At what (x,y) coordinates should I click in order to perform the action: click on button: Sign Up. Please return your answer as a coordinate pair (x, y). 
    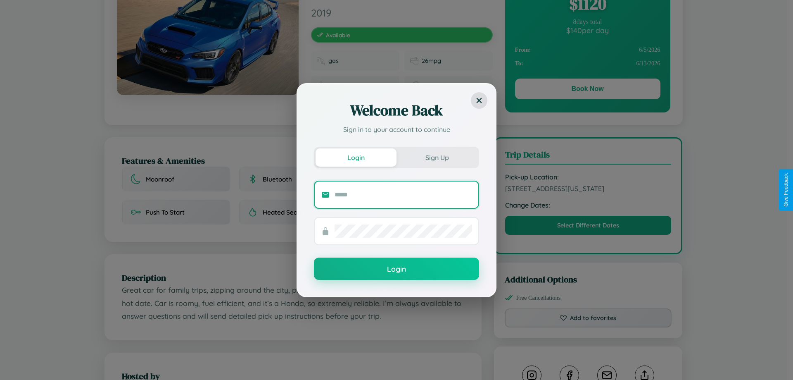
    Looking at the image, I should click on (437, 157).